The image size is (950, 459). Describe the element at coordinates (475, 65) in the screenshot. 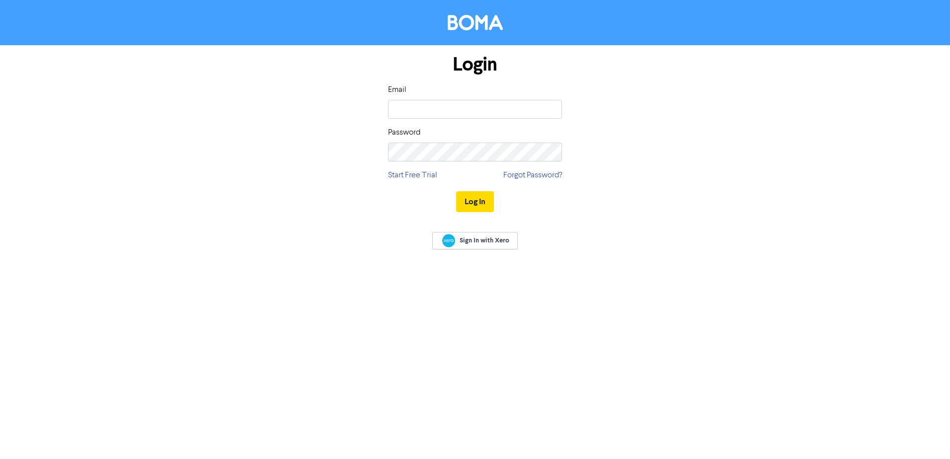

I see `h1: Login` at that location.